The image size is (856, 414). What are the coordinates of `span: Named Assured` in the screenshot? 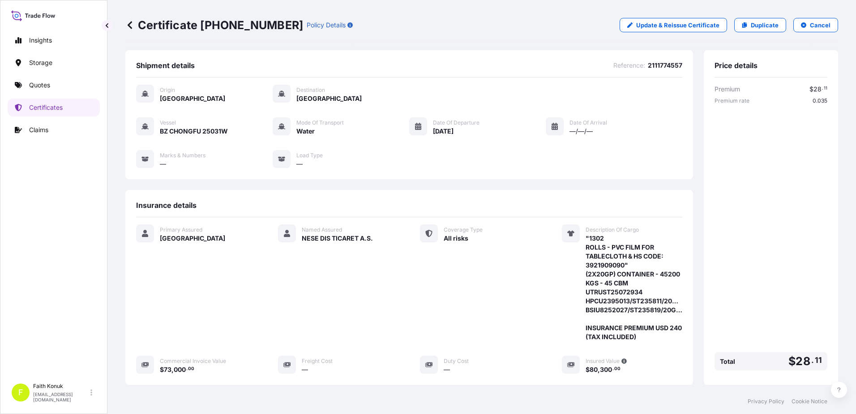 It's located at (322, 230).